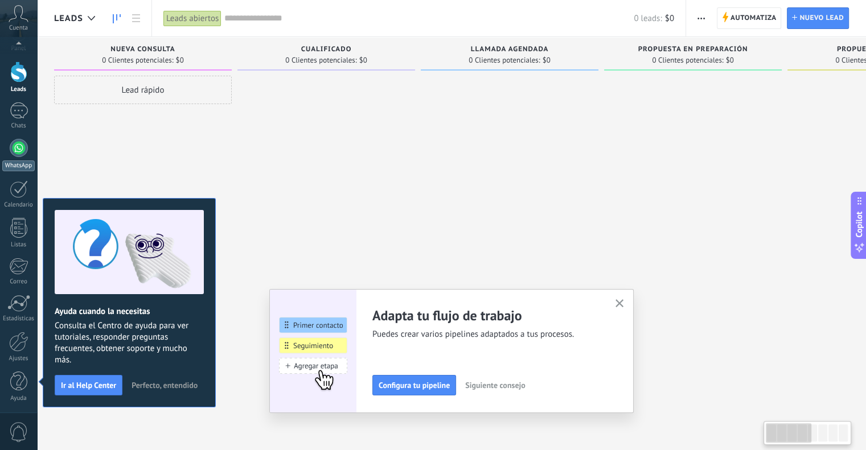 This screenshot has height=450, width=866. What do you see at coordinates (414, 385) in the screenshot?
I see `span: Configura tu pipeline` at bounding box center [414, 385].